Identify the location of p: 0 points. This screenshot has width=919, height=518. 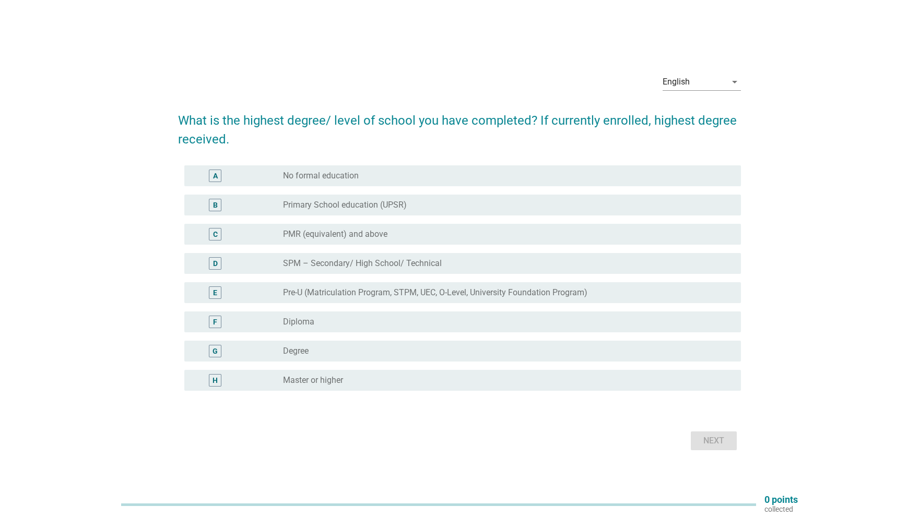
(781, 500).